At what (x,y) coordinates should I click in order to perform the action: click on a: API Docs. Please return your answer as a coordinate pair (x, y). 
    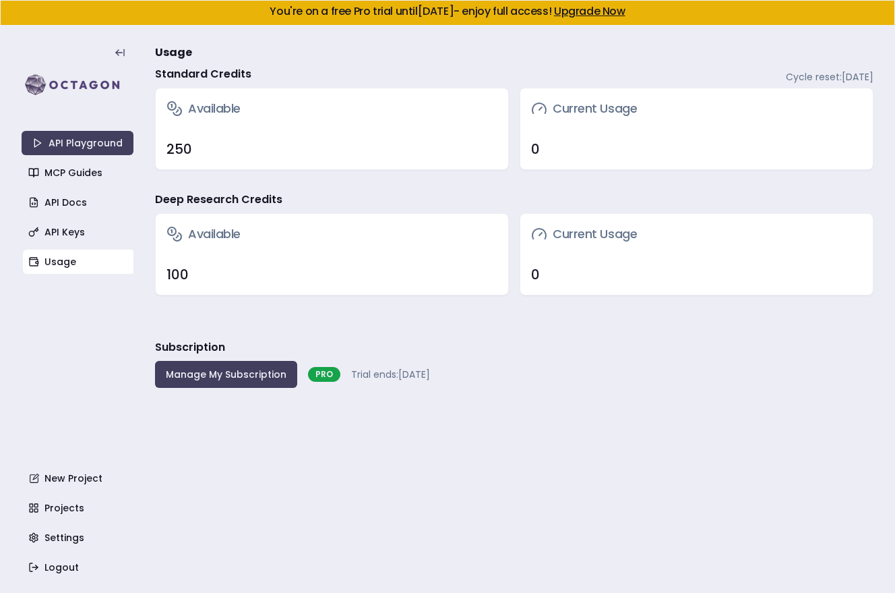
    Looking at the image, I should click on (79, 202).